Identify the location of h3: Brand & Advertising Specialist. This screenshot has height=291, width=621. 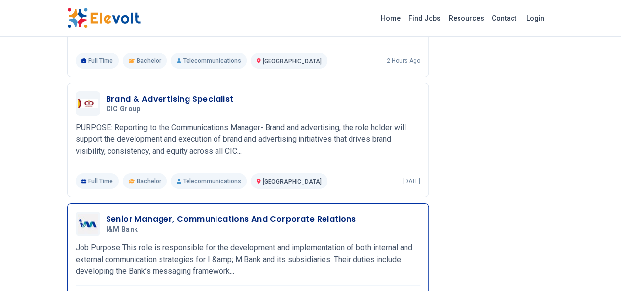
(170, 99).